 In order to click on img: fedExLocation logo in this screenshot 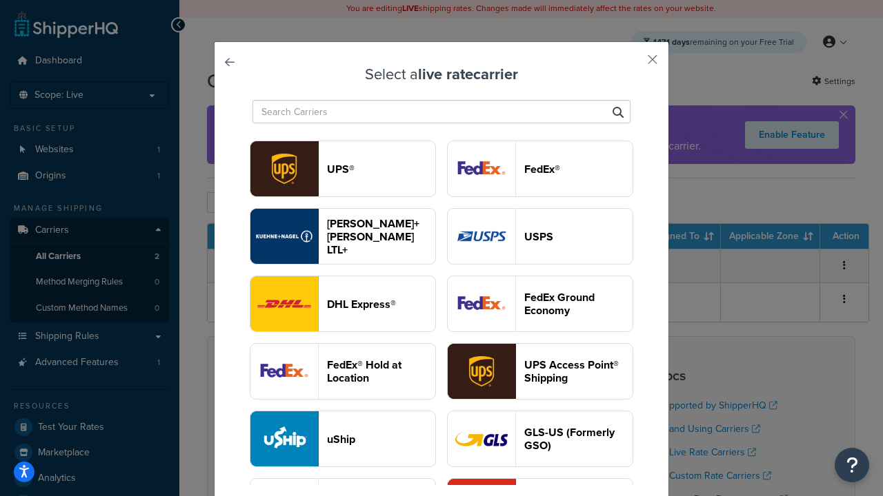, I will do `click(284, 372)`.